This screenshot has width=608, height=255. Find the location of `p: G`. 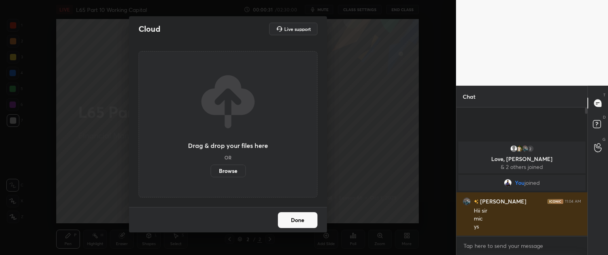

p: G is located at coordinates (604, 139).